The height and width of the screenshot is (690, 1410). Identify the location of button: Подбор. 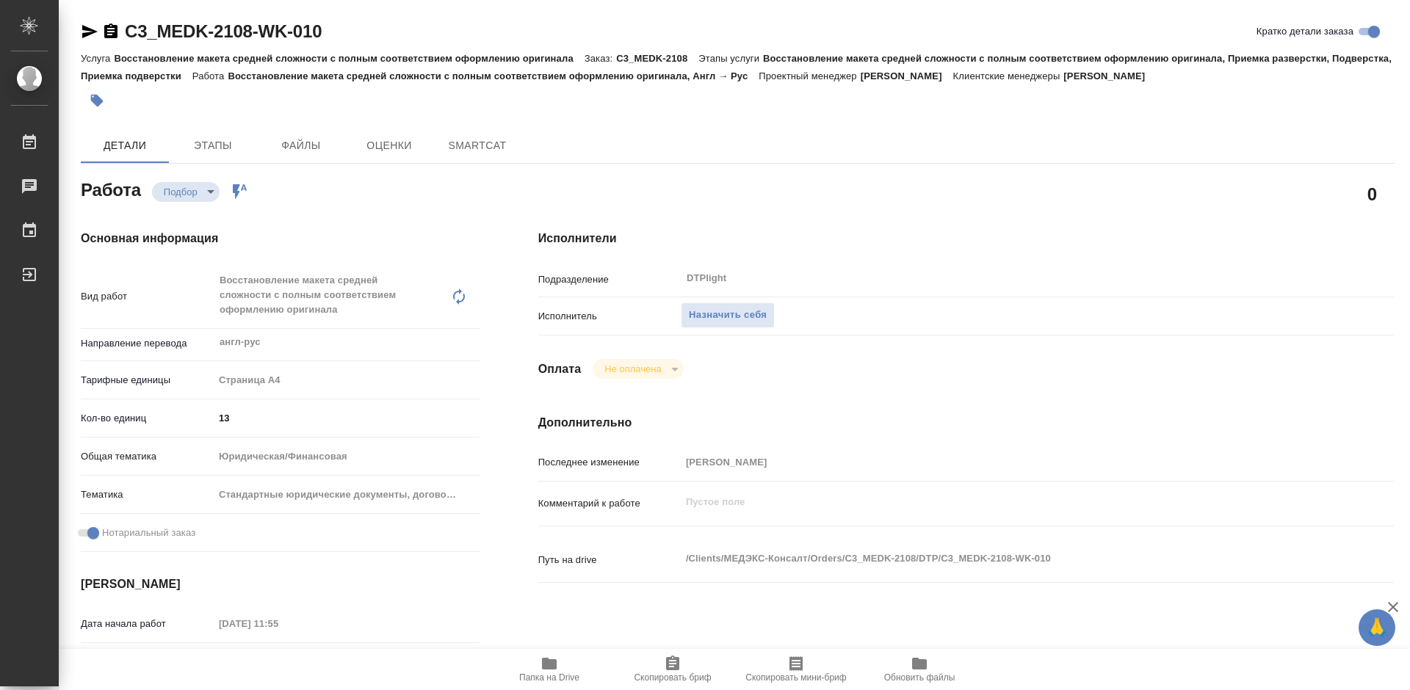
(181, 192).